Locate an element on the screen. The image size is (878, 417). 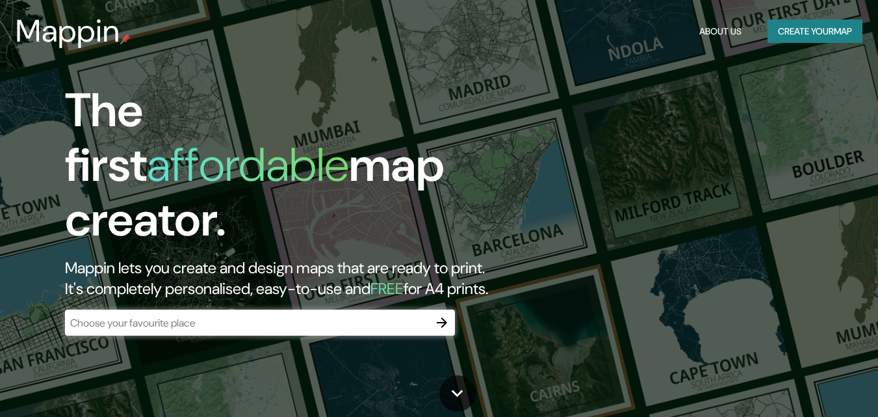
button: About Us is located at coordinates (720, 31).